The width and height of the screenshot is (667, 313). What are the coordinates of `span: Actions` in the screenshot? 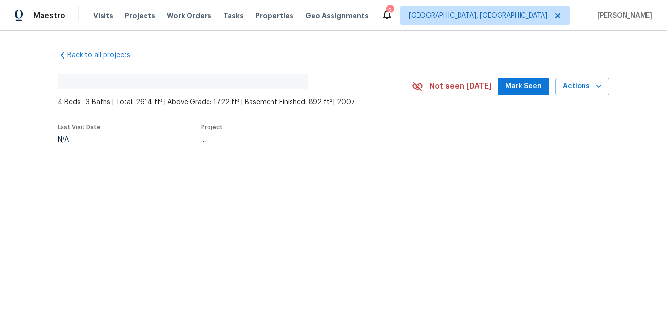 It's located at (582, 86).